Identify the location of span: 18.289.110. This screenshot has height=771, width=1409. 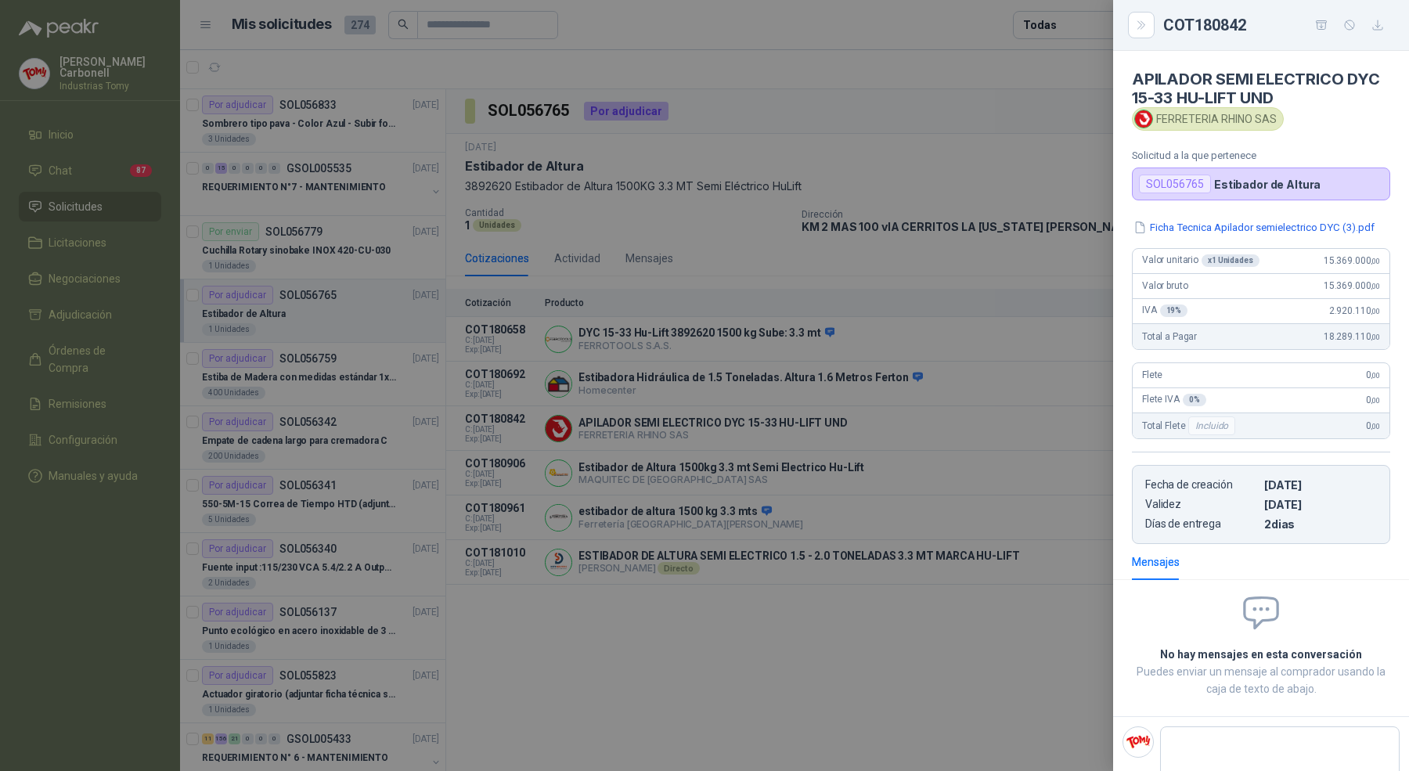
(1352, 337).